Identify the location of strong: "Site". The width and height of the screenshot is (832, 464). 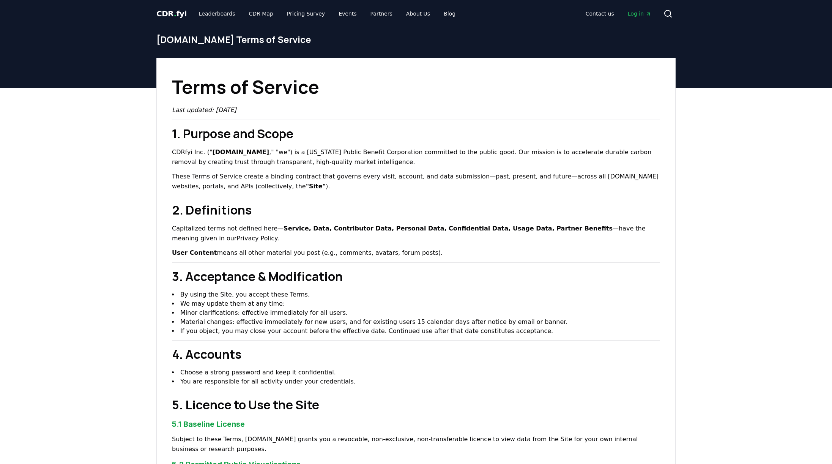
(316, 186).